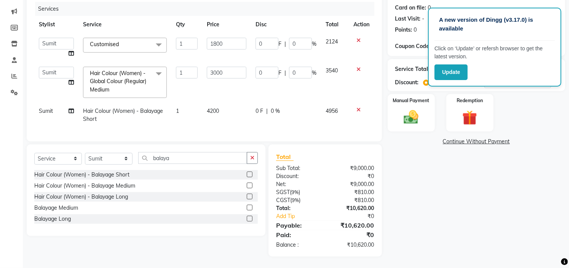 The image size is (569, 268). Describe the element at coordinates (276, 111) in the screenshot. I see `span: 0 %` at that location.